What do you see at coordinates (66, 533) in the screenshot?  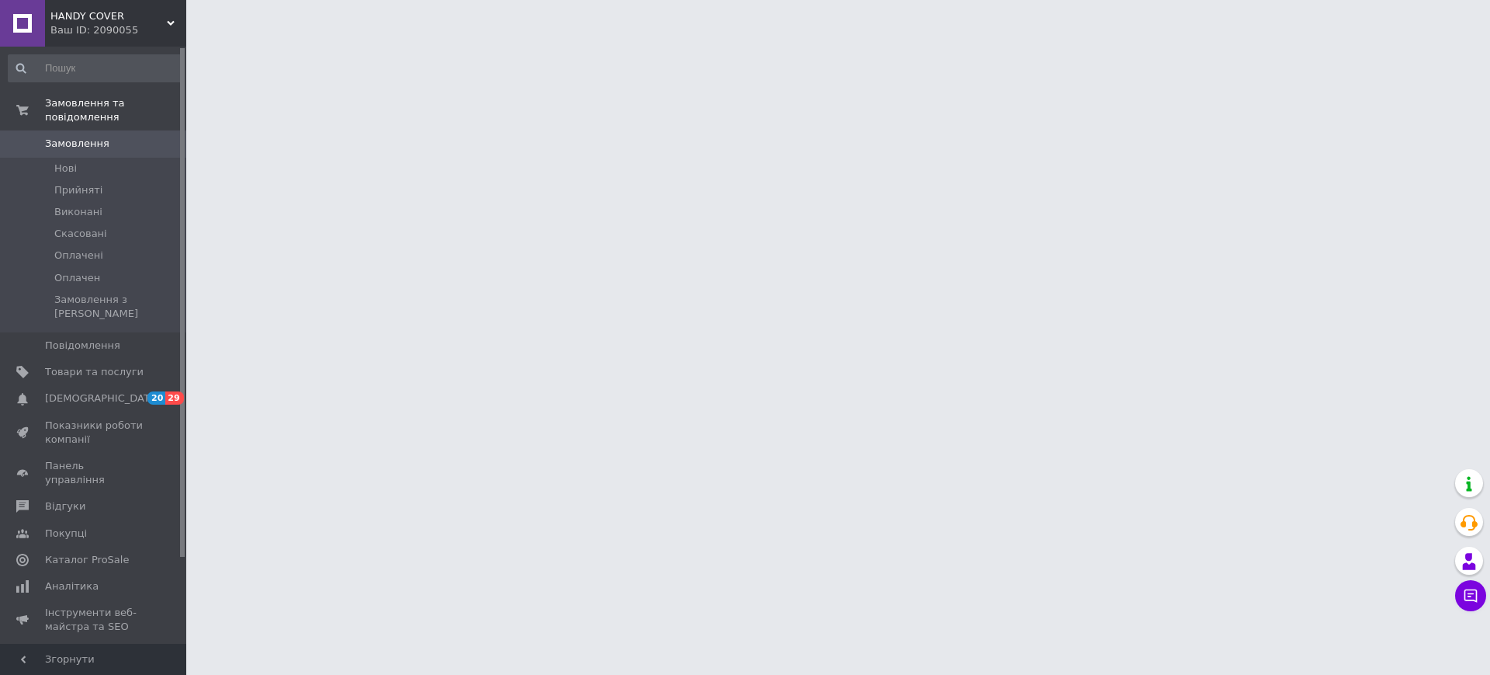 I see `span: Покупці` at bounding box center [66, 533].